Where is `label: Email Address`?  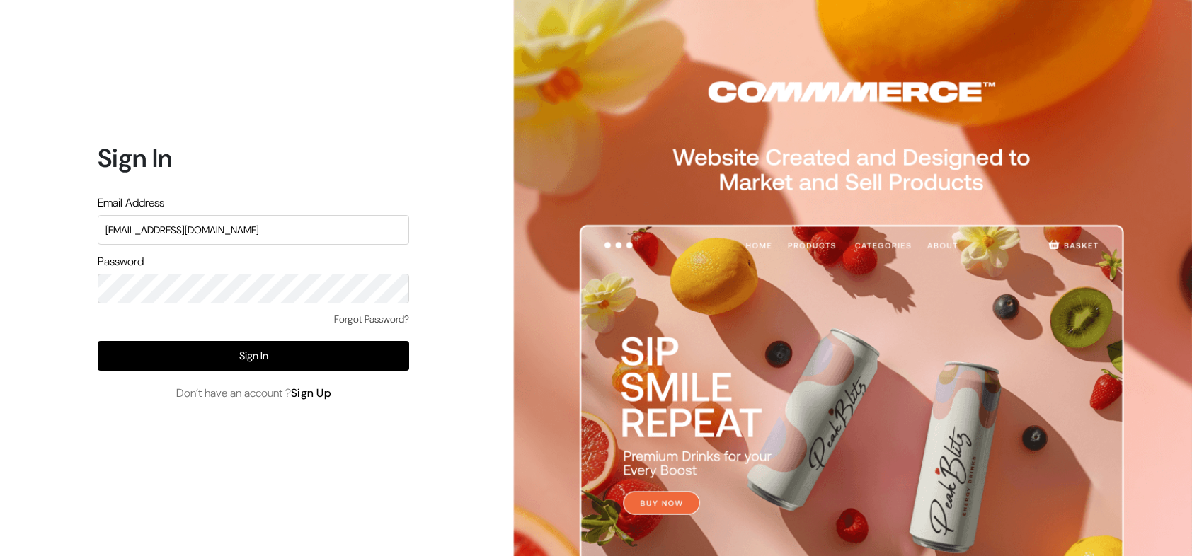
label: Email Address is located at coordinates (131, 203).